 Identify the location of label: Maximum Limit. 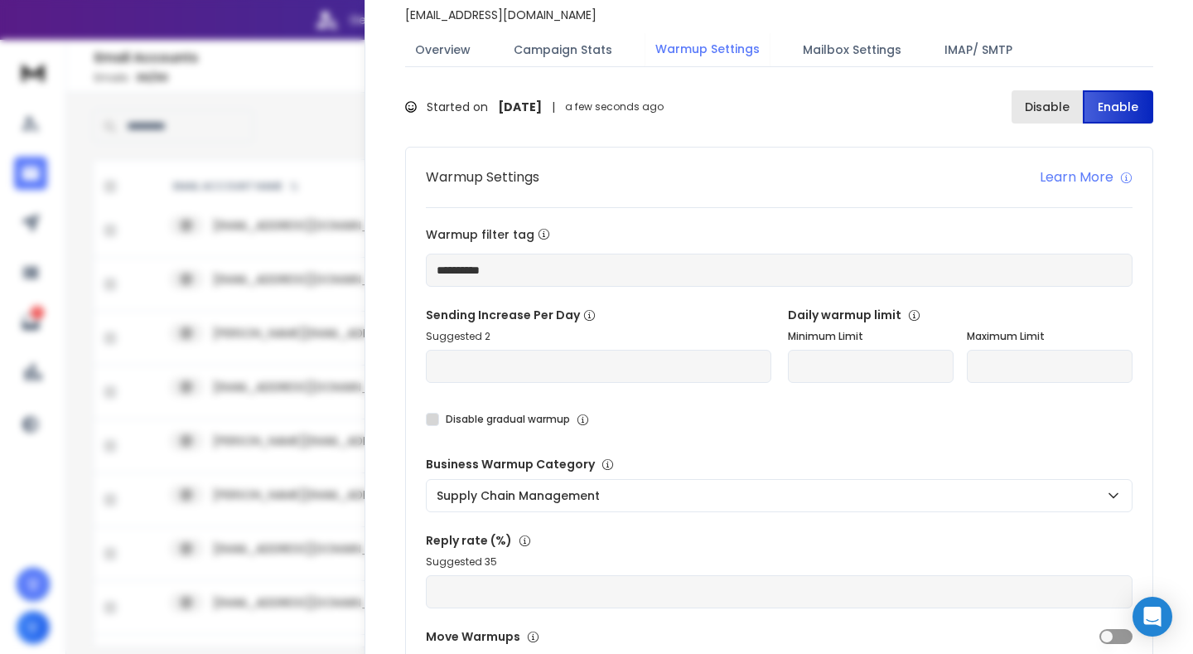
(1050, 336).